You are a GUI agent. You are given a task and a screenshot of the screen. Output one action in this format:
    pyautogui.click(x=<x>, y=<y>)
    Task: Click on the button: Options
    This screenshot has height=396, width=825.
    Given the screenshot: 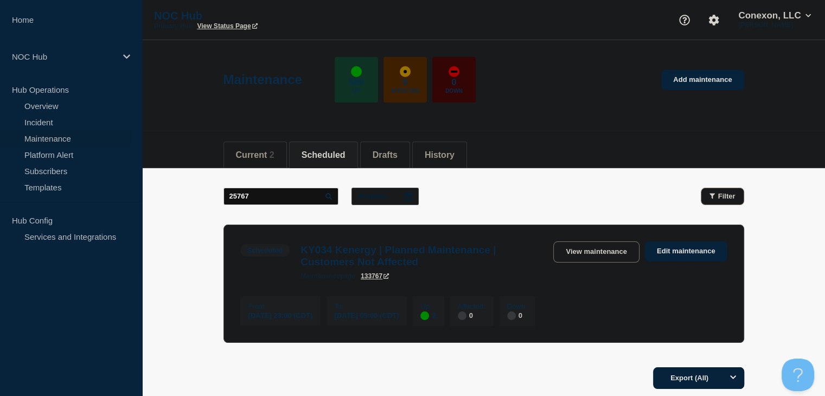 What is the action you would take?
    pyautogui.click(x=734, y=378)
    